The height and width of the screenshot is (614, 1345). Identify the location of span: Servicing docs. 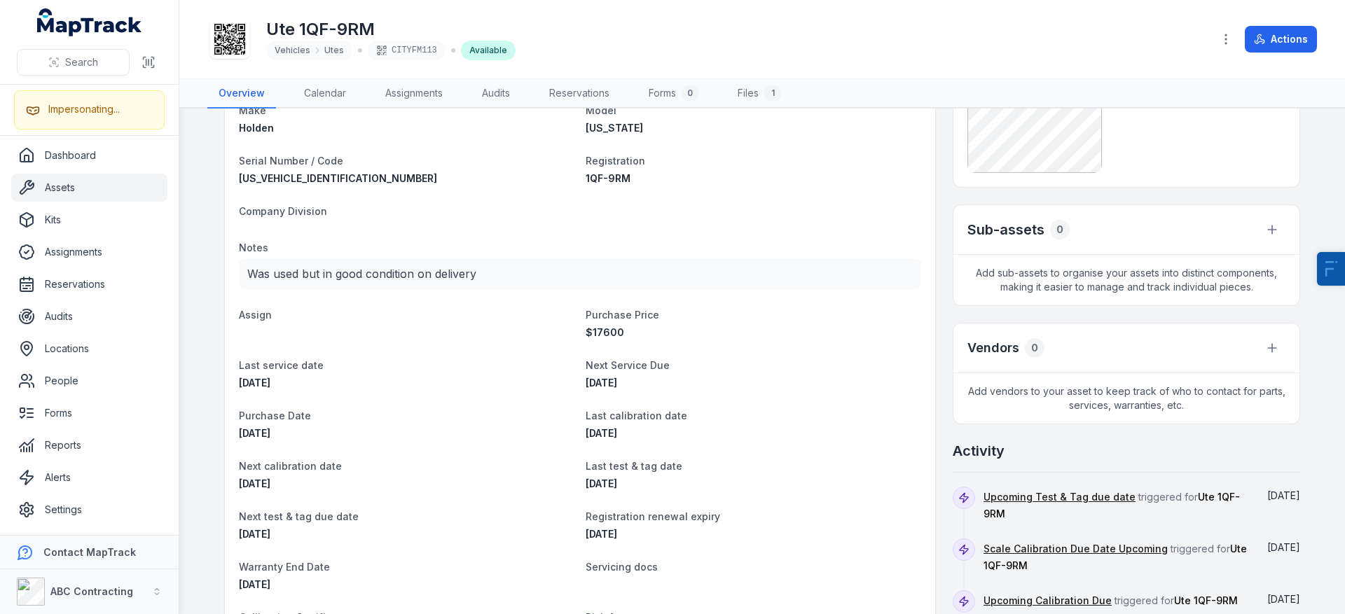
(621, 567).